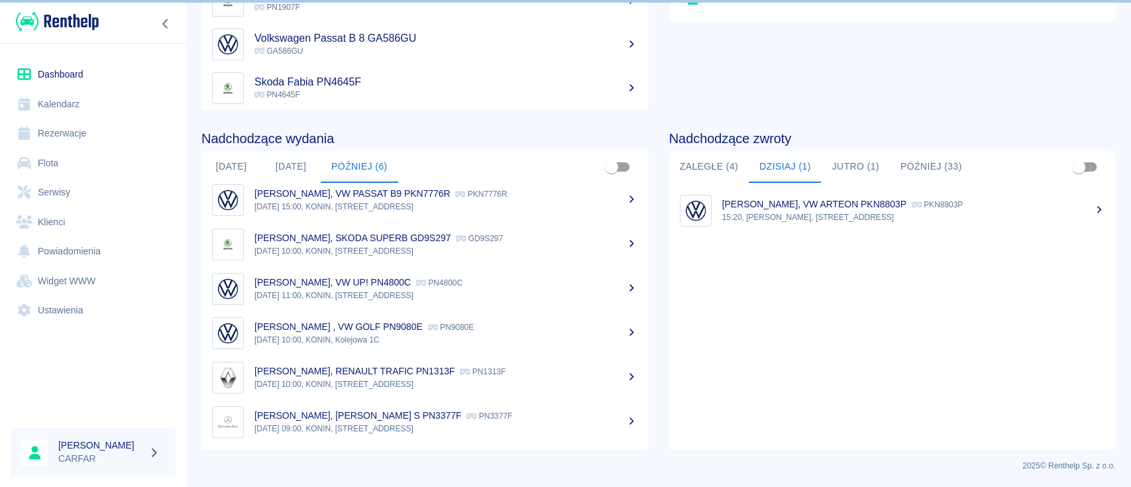  I want to click on p: PN3377F, so click(489, 416).